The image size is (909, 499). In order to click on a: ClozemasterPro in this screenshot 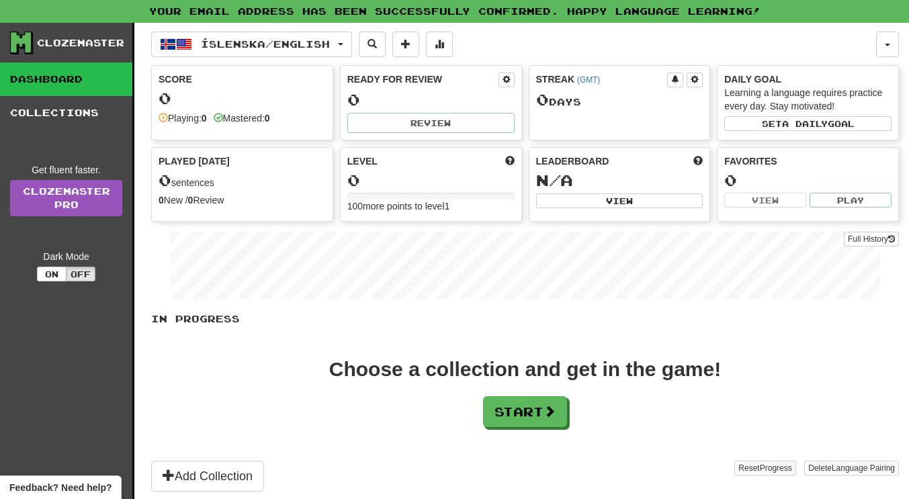, I will do `click(66, 198)`.